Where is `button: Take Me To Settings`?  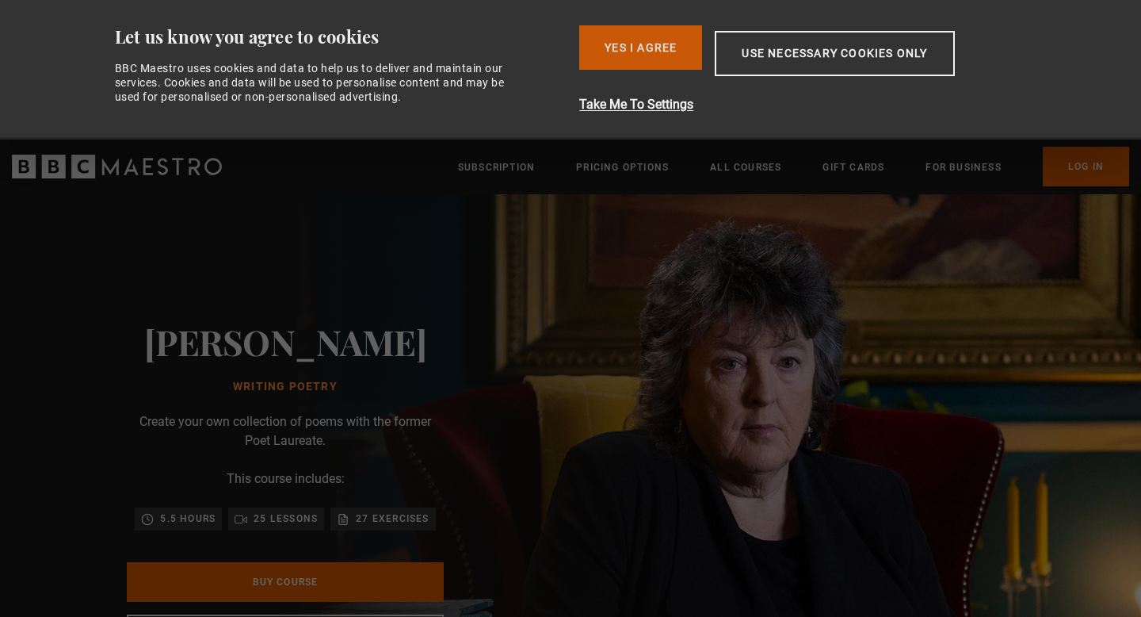 button: Take Me To Settings is located at coordinates (808, 105).